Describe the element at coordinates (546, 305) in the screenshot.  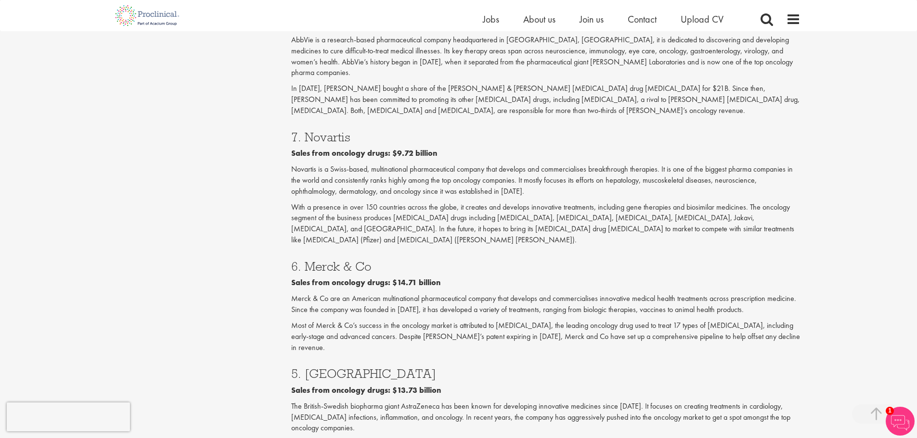
I see `p: Merck & Co are an American multinational pharmaceutical company that develops and commercialises ...` at that location.